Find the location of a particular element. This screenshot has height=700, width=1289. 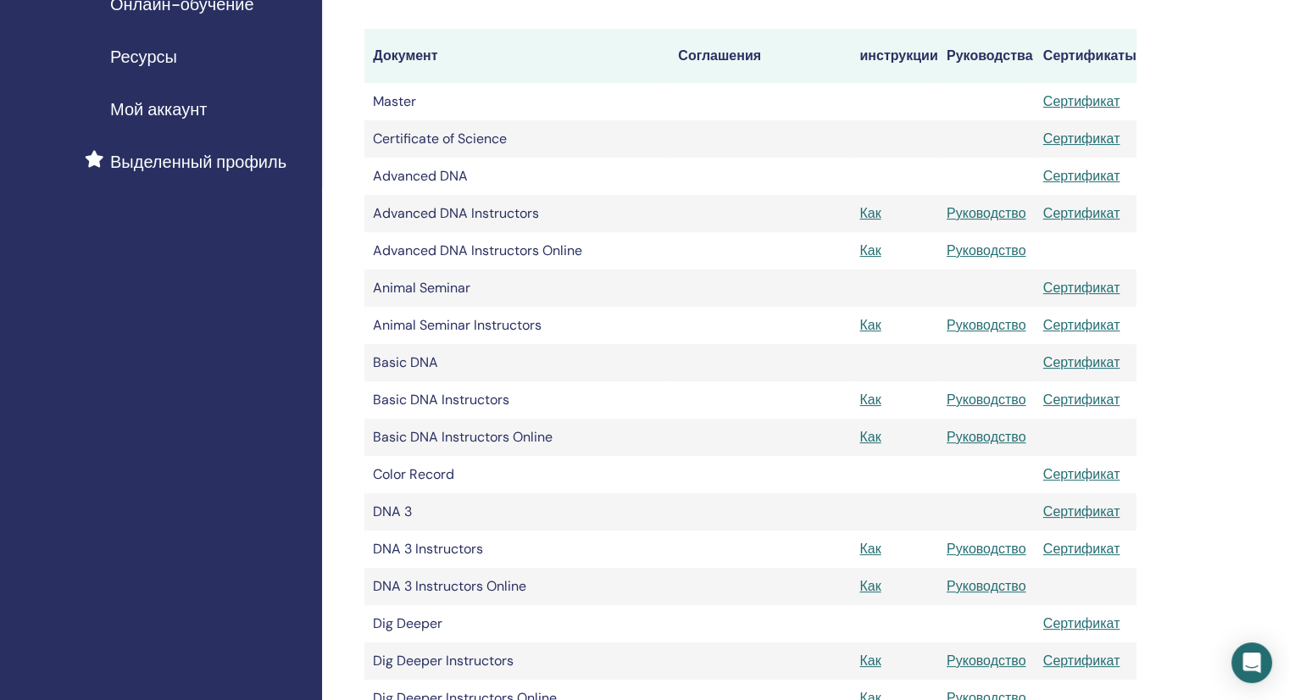

td: Color Record is located at coordinates (517, 474).